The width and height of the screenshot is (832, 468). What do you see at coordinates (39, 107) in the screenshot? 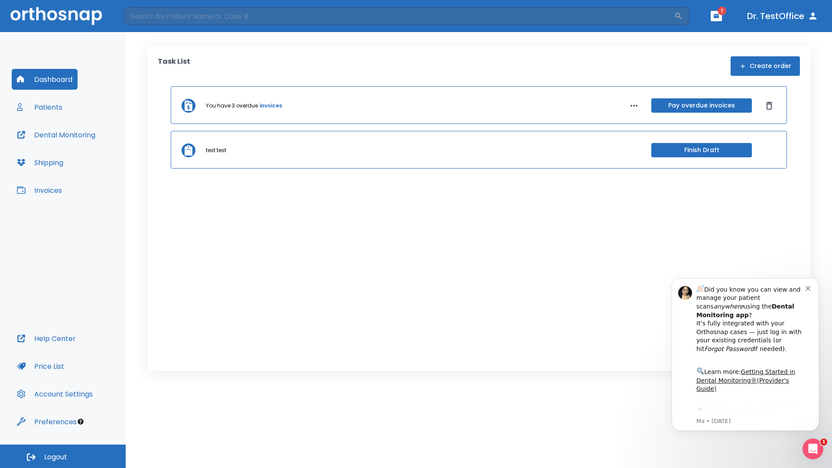
I see `a: Patients` at bounding box center [39, 107].